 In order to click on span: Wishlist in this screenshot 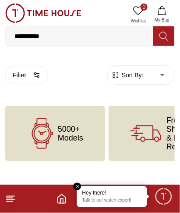, I will do `click(139, 21)`.